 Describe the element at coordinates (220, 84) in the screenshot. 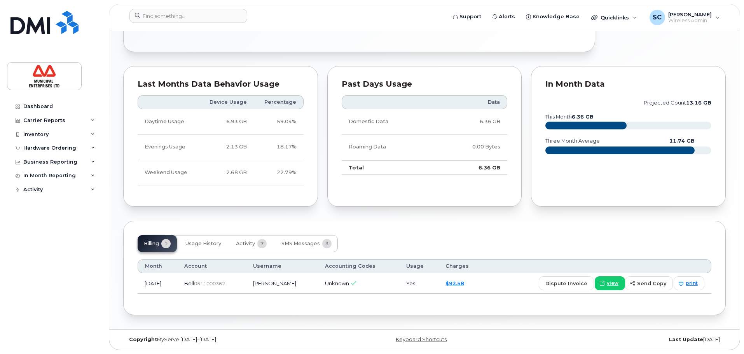

I see `div: Last Months Data Behavior Usage` at that location.